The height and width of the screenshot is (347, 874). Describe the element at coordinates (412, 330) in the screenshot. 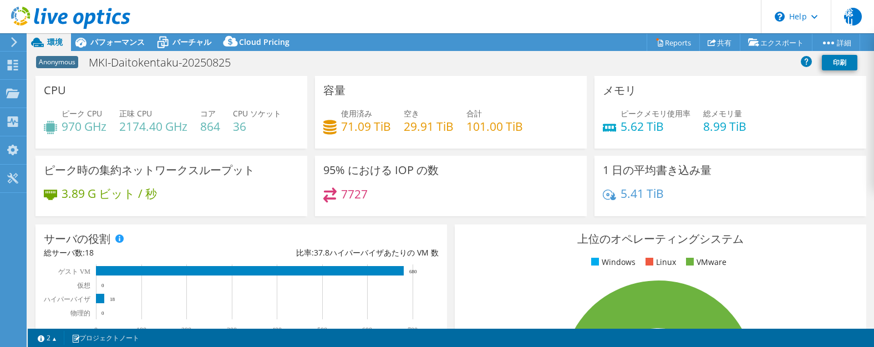

I see `text: 700` at that location.